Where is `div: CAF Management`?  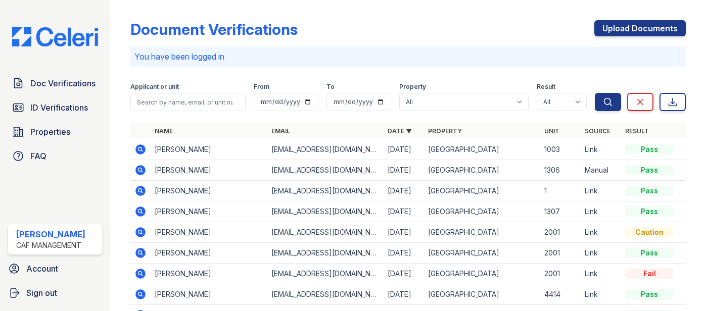
div: CAF Management is located at coordinates (51, 246).